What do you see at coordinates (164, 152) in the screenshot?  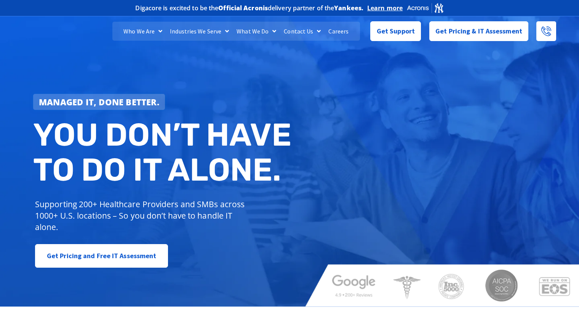 I see `h2: You don’t have to do IT alone.` at bounding box center [164, 152].